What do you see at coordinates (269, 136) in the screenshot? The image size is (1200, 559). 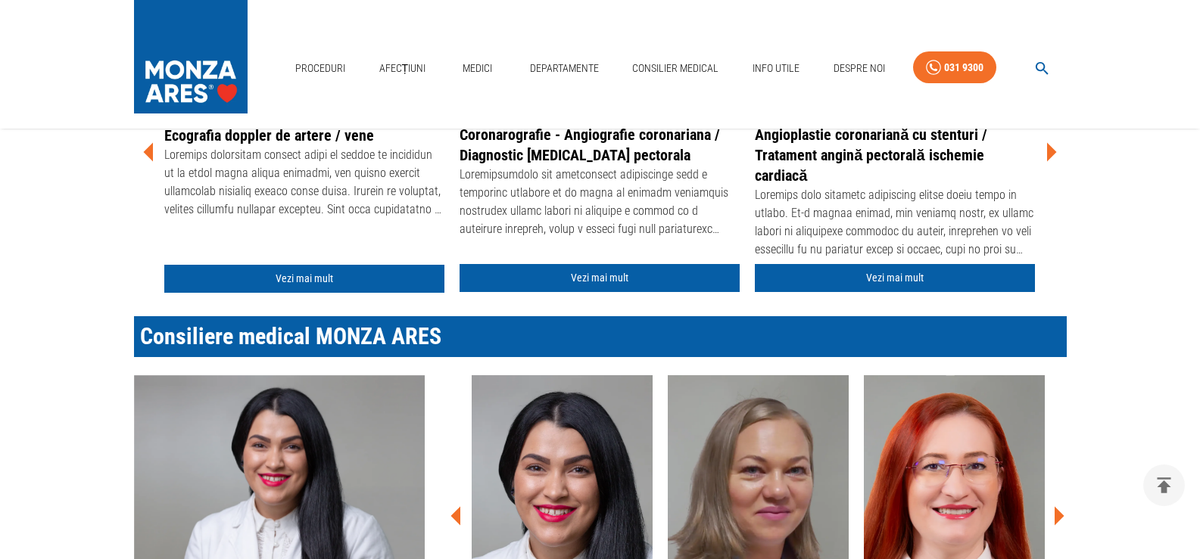 I see `a: Ecografia doppler de artere / vene` at bounding box center [269, 136].